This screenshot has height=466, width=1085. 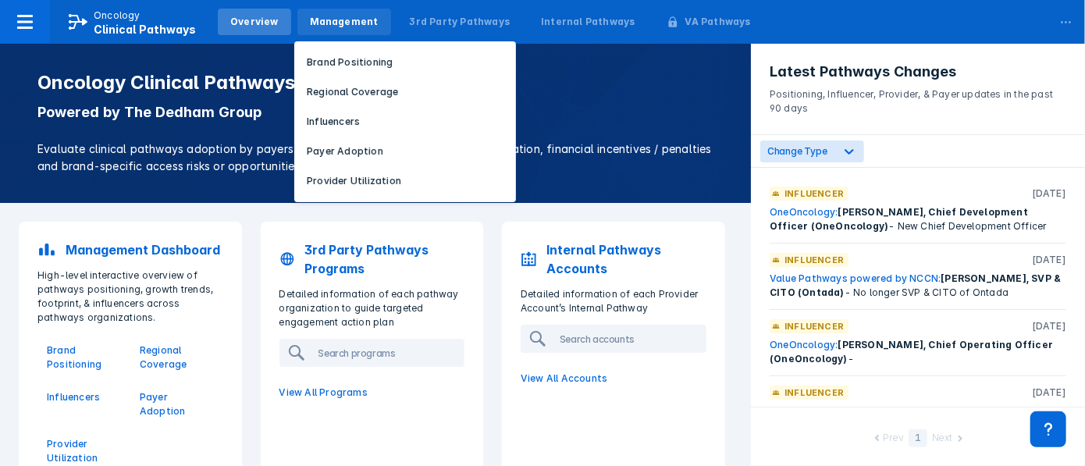 What do you see at coordinates (614, 301) in the screenshot?
I see `p: Detailed information of each Provider Account’s Internal Pathway` at bounding box center [614, 301].